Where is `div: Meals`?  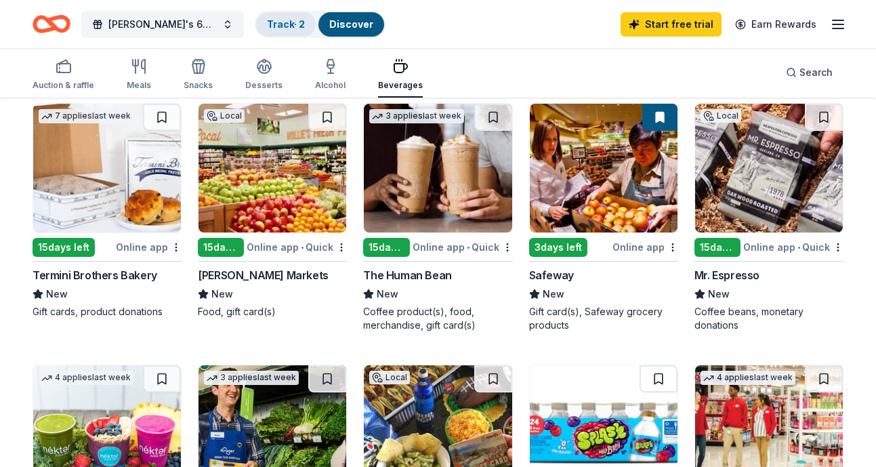
div: Meals is located at coordinates (139, 85).